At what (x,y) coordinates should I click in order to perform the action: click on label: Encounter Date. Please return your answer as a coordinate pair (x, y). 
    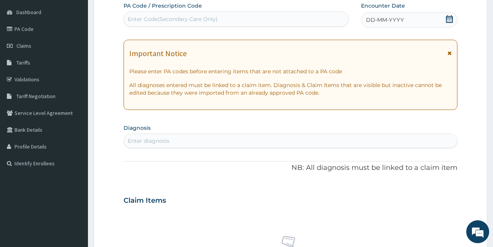
    Looking at the image, I should click on (382, 6).